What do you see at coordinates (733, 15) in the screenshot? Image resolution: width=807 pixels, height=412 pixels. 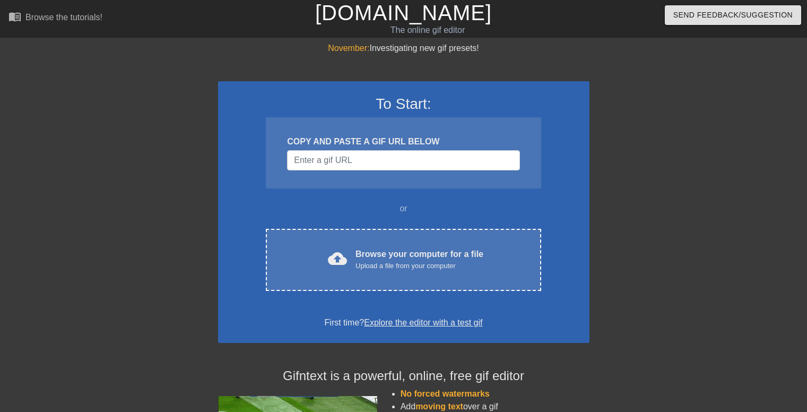 I see `span: Send Feedback/Suggestion` at bounding box center [733, 15].